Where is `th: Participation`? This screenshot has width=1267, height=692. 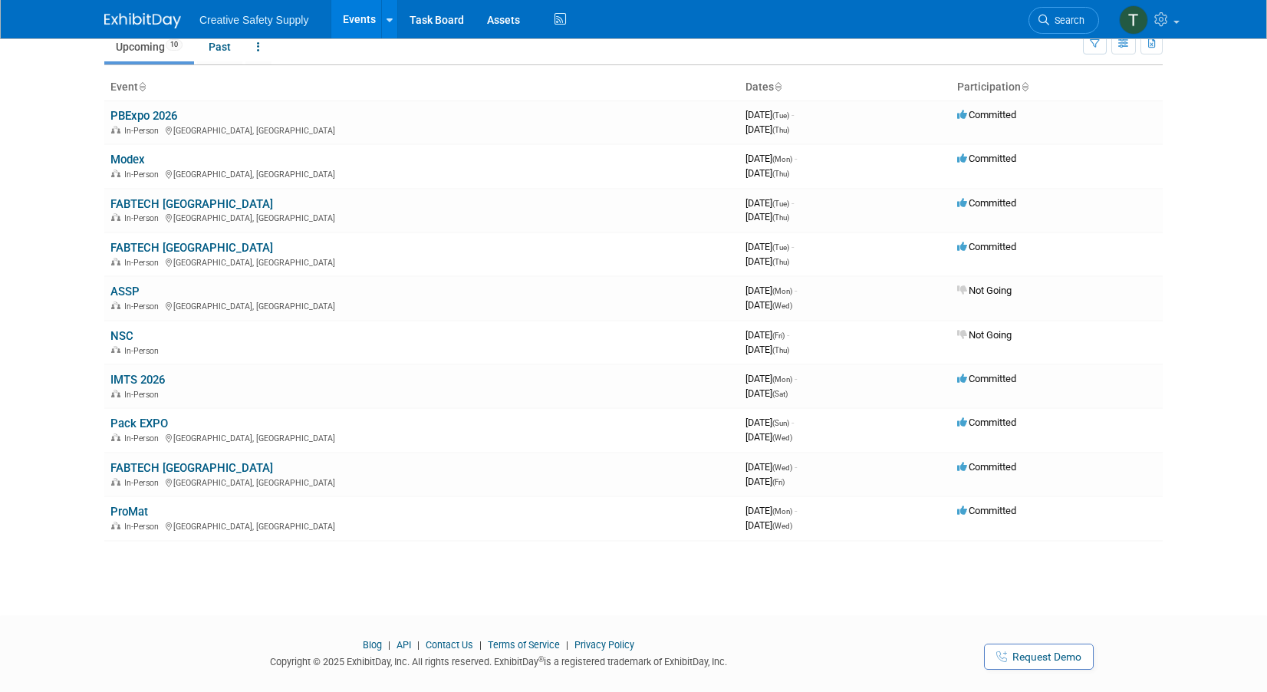
th: Participation is located at coordinates (1057, 87).